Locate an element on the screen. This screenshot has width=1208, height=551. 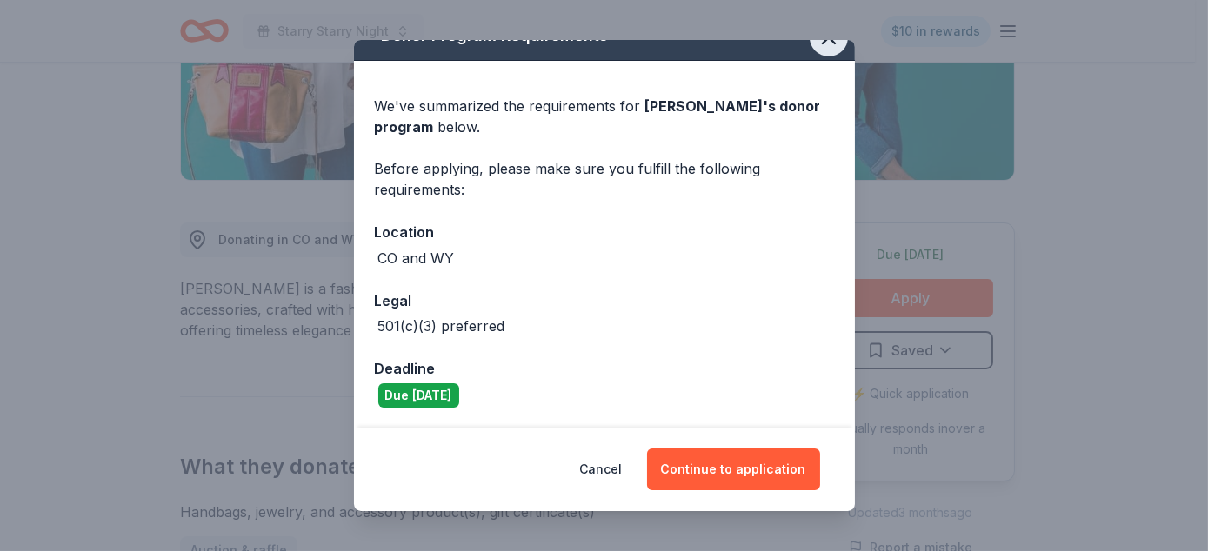
button: Continue to application is located at coordinates (733, 470).